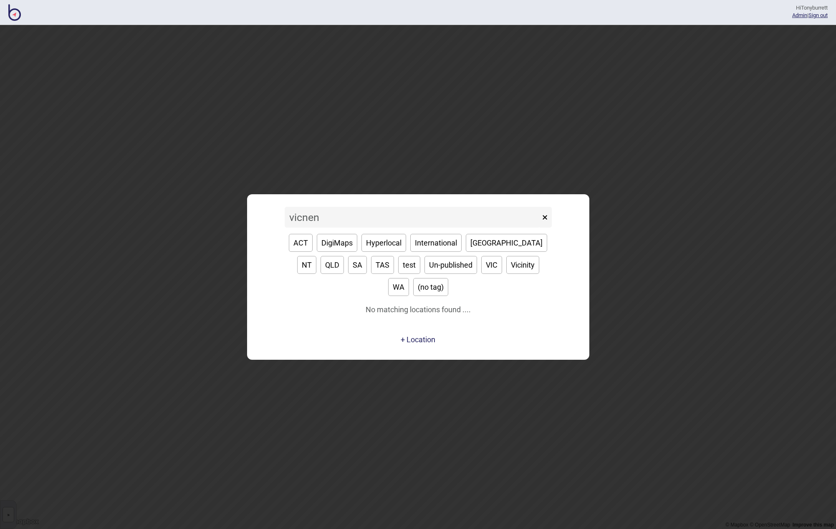 This screenshot has width=836, height=529. What do you see at coordinates (409, 265) in the screenshot?
I see `button: test` at bounding box center [409, 265].